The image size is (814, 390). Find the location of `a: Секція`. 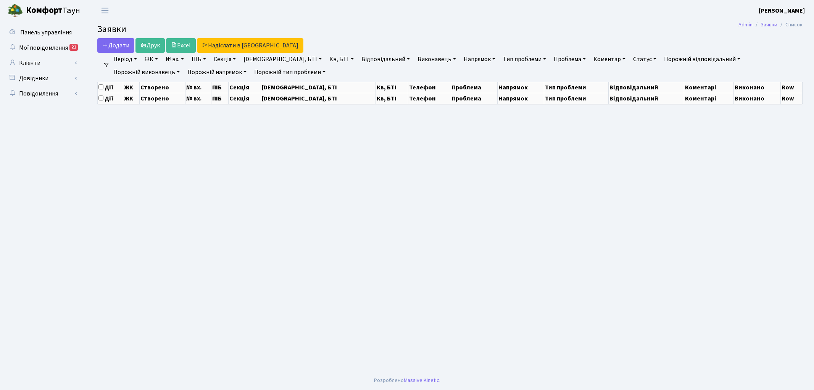

a: Секція is located at coordinates (225, 59).